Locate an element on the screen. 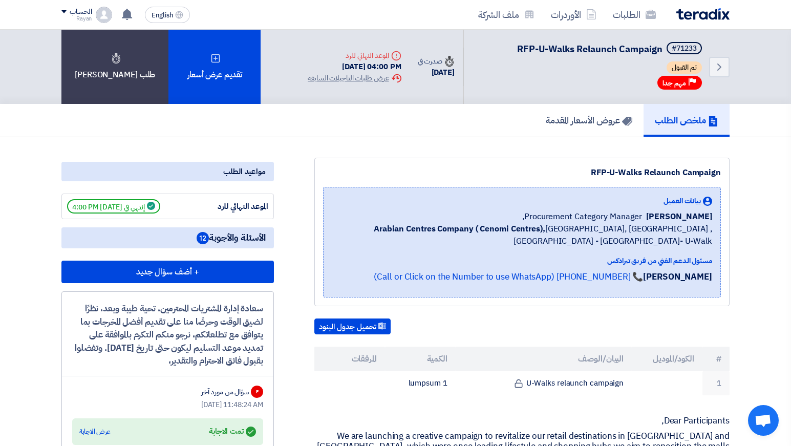 The width and height of the screenshot is (791, 446). span: Procurement Category Manager, is located at coordinates (582, 217).